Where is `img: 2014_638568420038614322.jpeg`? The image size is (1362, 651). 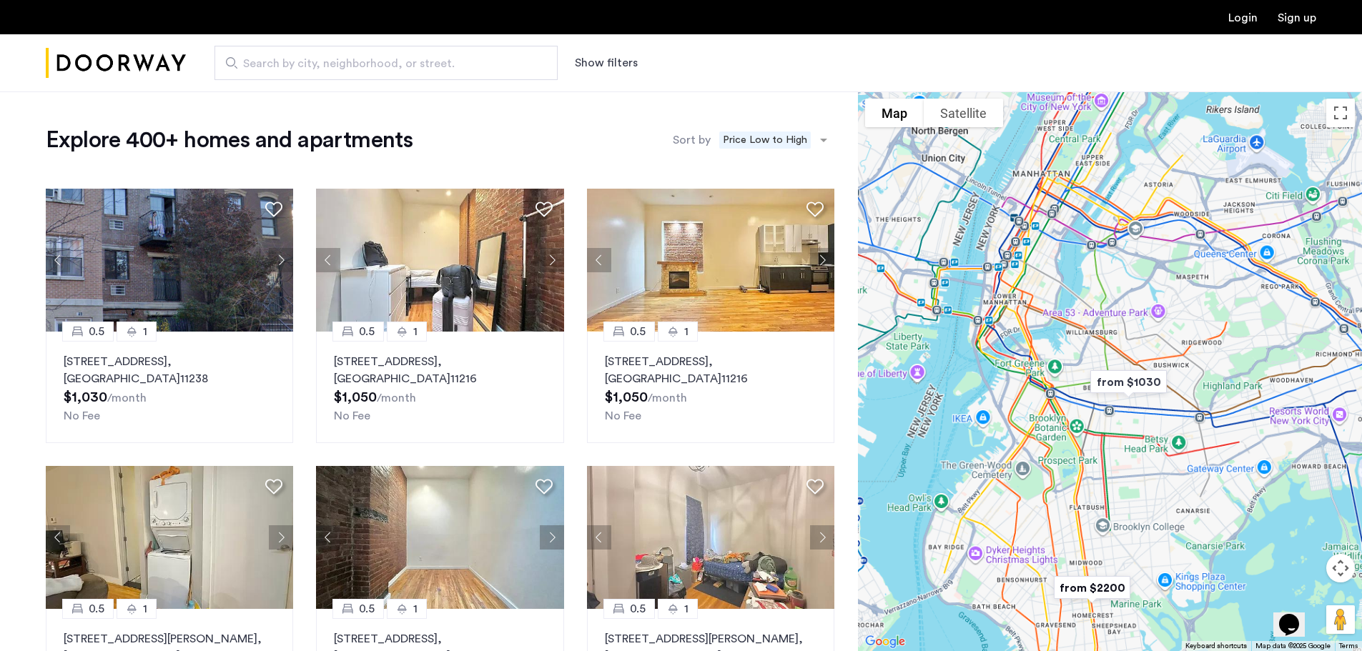
img: 2014_638568420038614322.jpeg is located at coordinates (711, 538).